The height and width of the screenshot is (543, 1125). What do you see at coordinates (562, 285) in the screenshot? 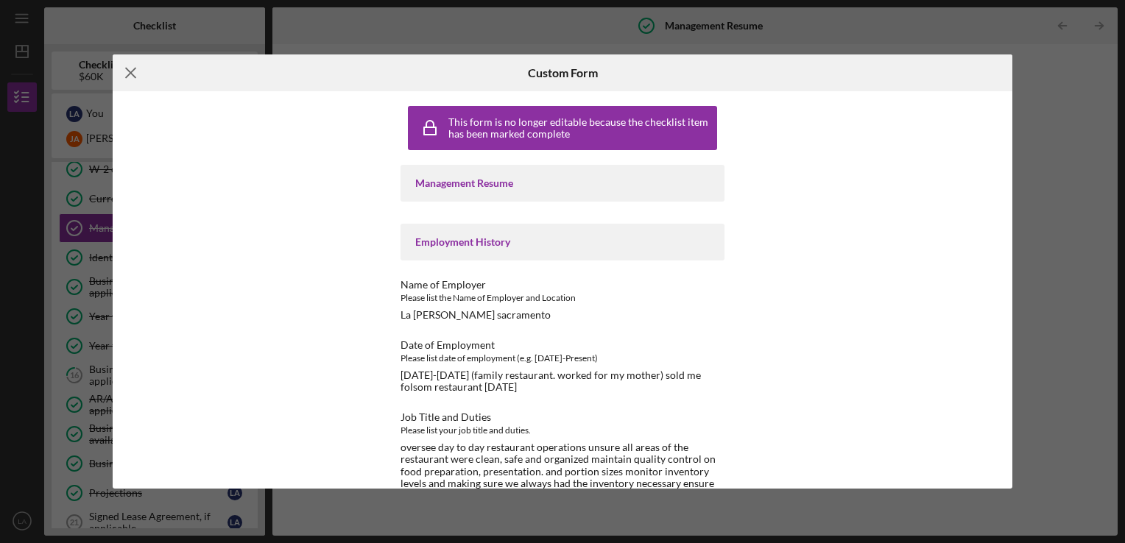
I see `div: Name of Employer` at bounding box center [562, 285].